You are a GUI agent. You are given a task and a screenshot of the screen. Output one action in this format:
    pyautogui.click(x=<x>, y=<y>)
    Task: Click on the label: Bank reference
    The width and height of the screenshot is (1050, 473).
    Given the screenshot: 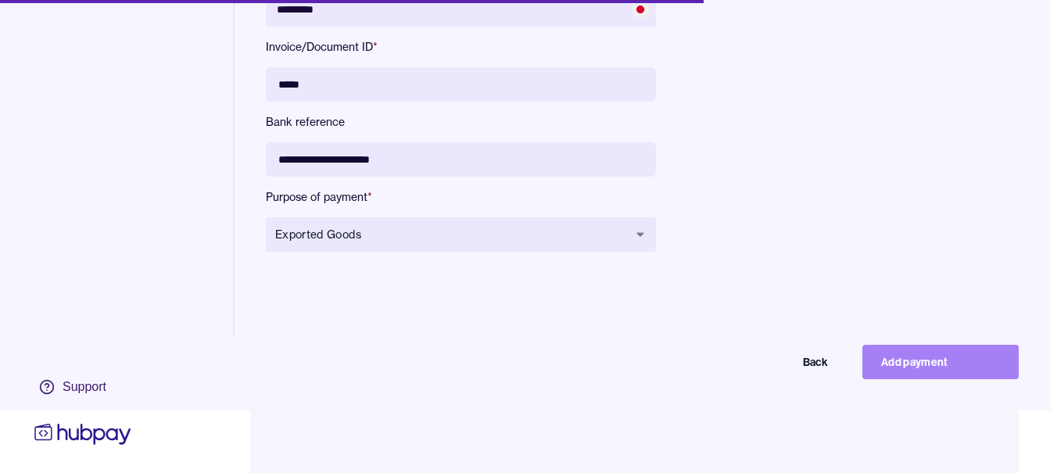 What is the action you would take?
    pyautogui.click(x=461, y=122)
    